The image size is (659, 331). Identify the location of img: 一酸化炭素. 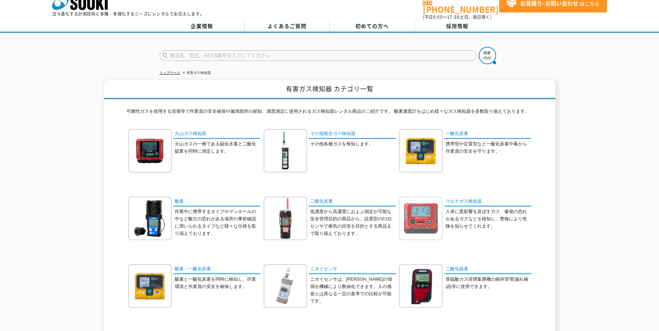
(421, 151).